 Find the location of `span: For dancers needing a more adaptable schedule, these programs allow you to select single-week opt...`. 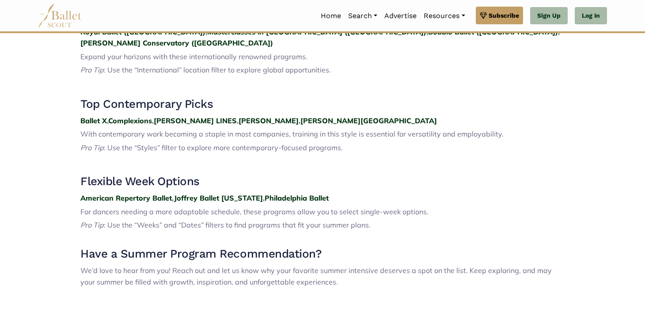

span: For dancers needing a more adaptable schedule, these programs allow you to select single-week opt... is located at coordinates (255, 212).